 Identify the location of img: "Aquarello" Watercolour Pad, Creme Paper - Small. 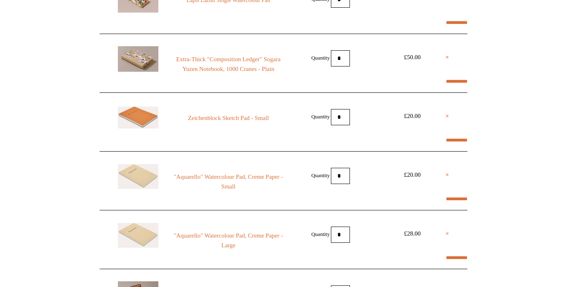
(138, 176).